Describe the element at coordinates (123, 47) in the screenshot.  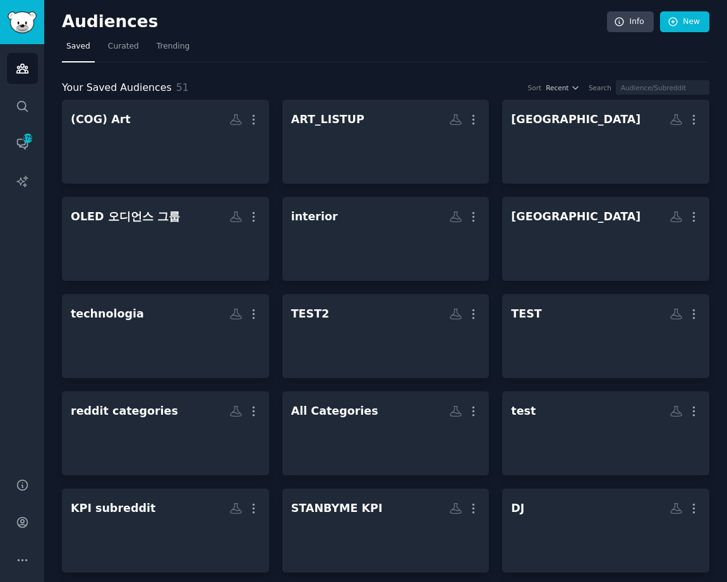
I see `span: Curated` at that location.